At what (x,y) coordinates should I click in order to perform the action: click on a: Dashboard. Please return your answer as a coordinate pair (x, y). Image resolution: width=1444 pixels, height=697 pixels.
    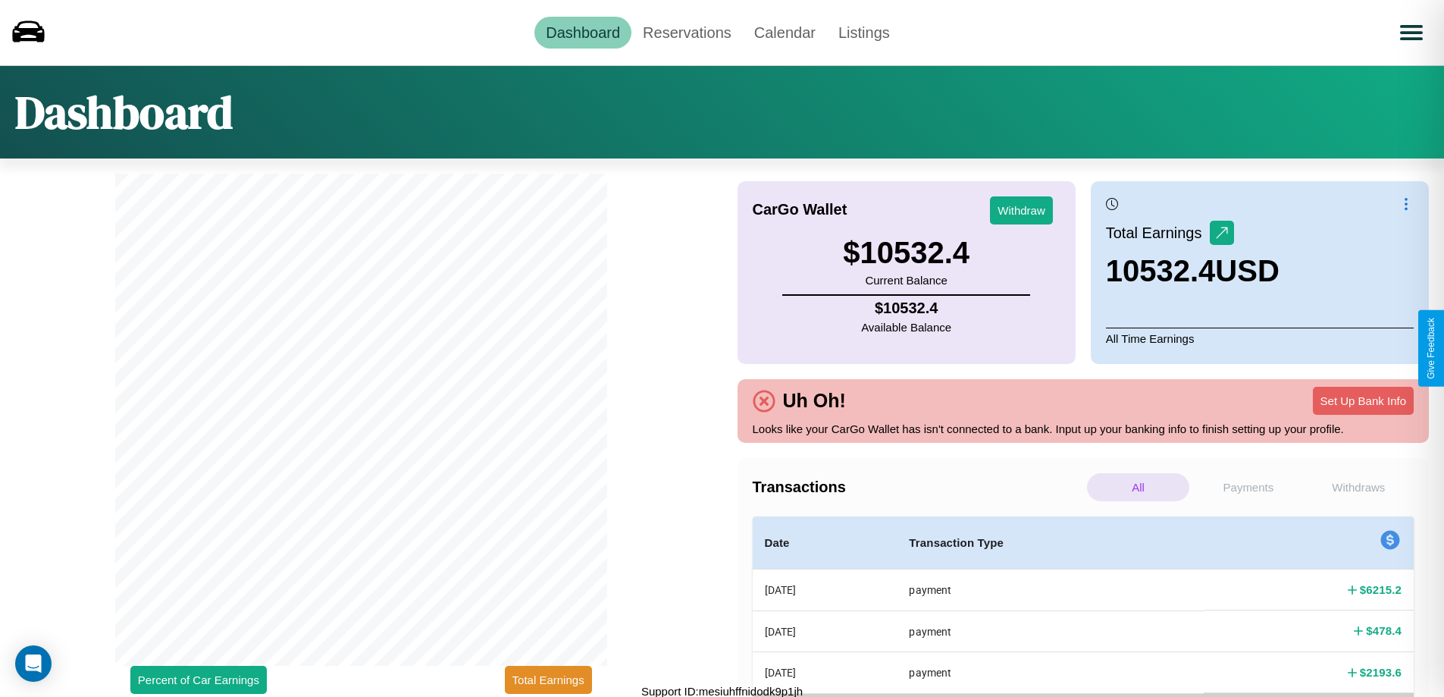
    Looking at the image, I should click on (583, 33).